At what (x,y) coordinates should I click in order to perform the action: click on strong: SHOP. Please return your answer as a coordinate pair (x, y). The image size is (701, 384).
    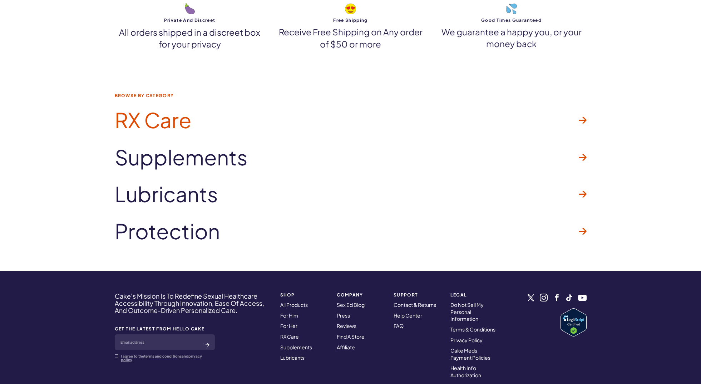
    Looking at the image, I should click on (304, 295).